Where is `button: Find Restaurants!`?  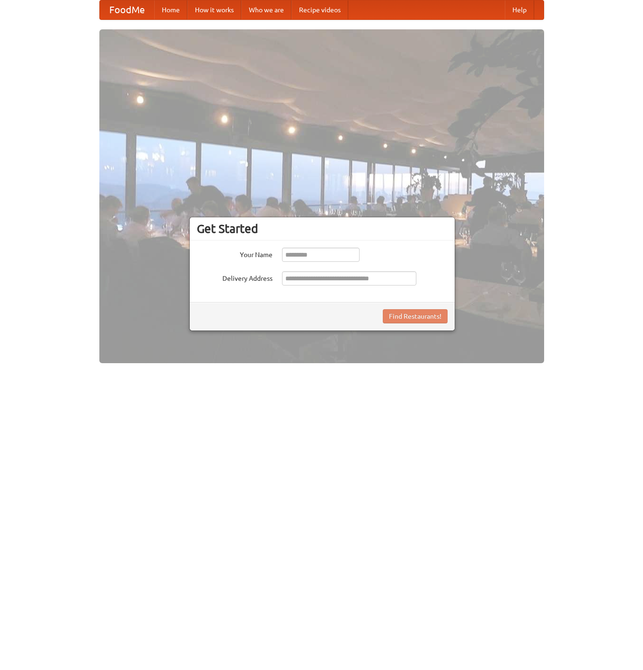
button: Find Restaurants! is located at coordinates (415, 316).